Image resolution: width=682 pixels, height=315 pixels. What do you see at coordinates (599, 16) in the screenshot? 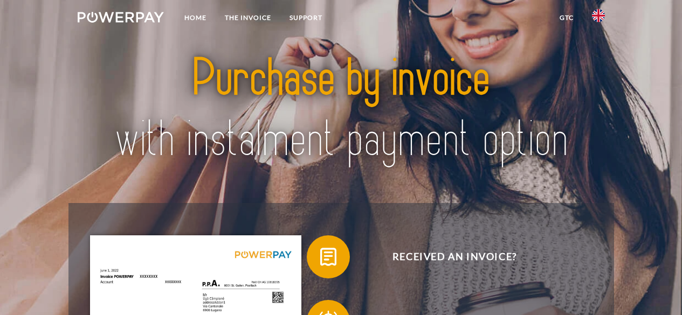
I see `img: en` at bounding box center [599, 16].